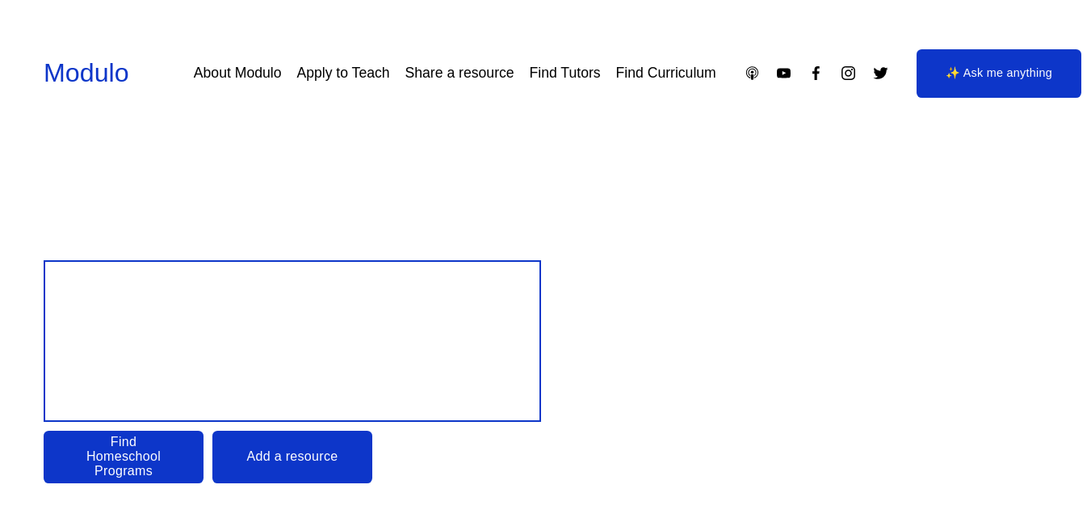 The width and height of the screenshot is (1091, 531). Describe the element at coordinates (752, 73) in the screenshot. I see `a: Apple Podcasts` at that location.